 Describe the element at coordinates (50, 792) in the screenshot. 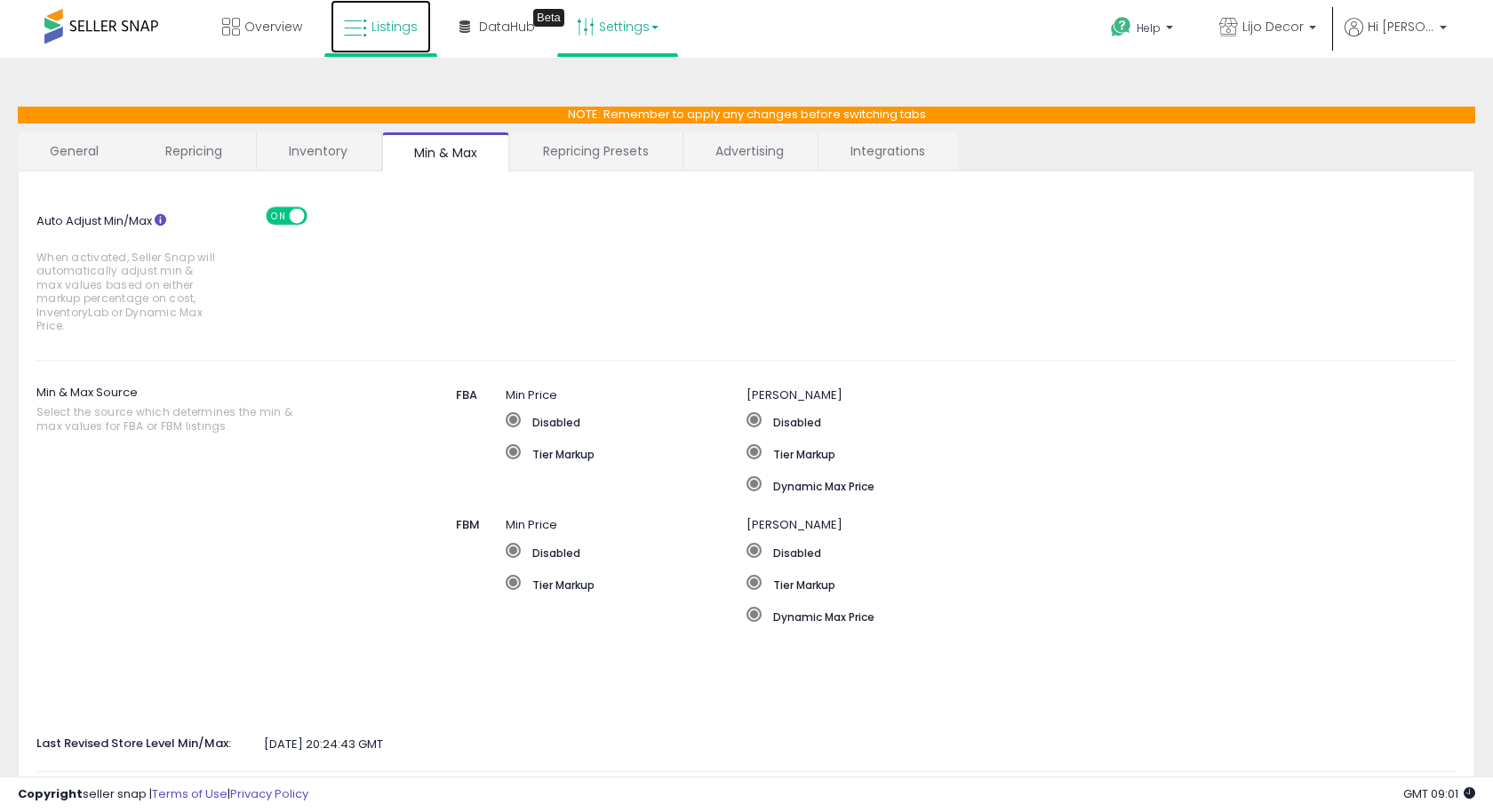

I see `strong: Copyright` at that location.